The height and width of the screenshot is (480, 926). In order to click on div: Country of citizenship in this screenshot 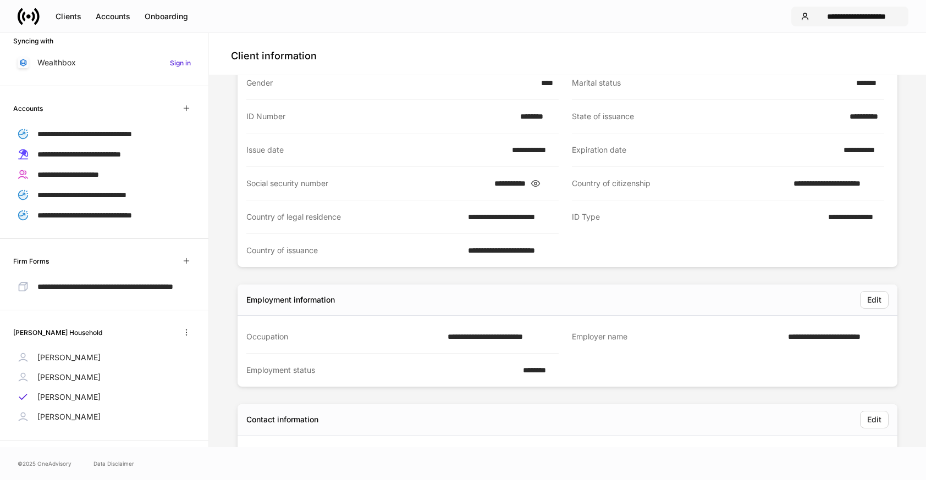, I will do `click(679, 184)`.